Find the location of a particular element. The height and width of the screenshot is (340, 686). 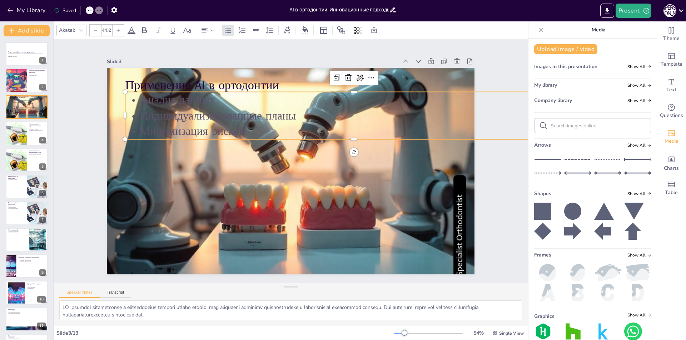

p: Повышение эффективности is located at coordinates (32, 261).